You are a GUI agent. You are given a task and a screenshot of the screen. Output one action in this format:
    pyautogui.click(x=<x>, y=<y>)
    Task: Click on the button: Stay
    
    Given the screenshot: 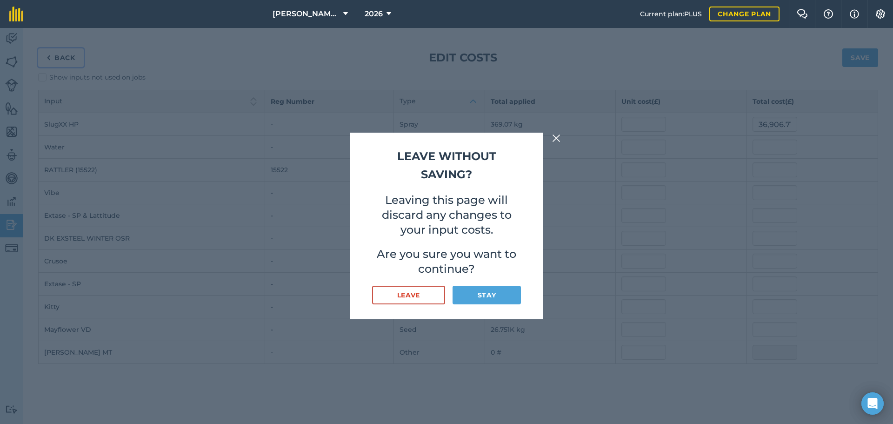 What is the action you would take?
    pyautogui.click(x=486, y=295)
    